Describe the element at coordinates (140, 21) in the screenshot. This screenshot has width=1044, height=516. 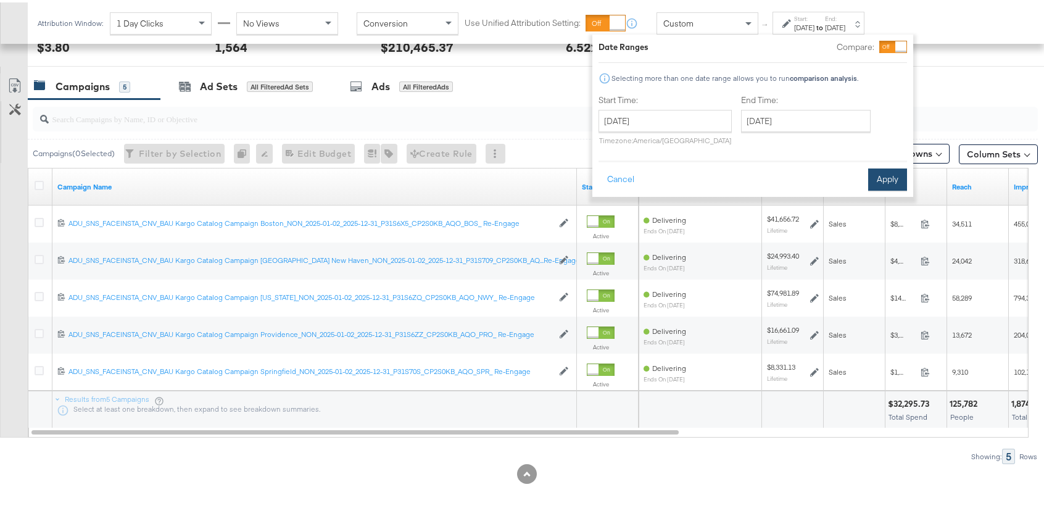
I see `span: 1 Day Clicks` at that location.